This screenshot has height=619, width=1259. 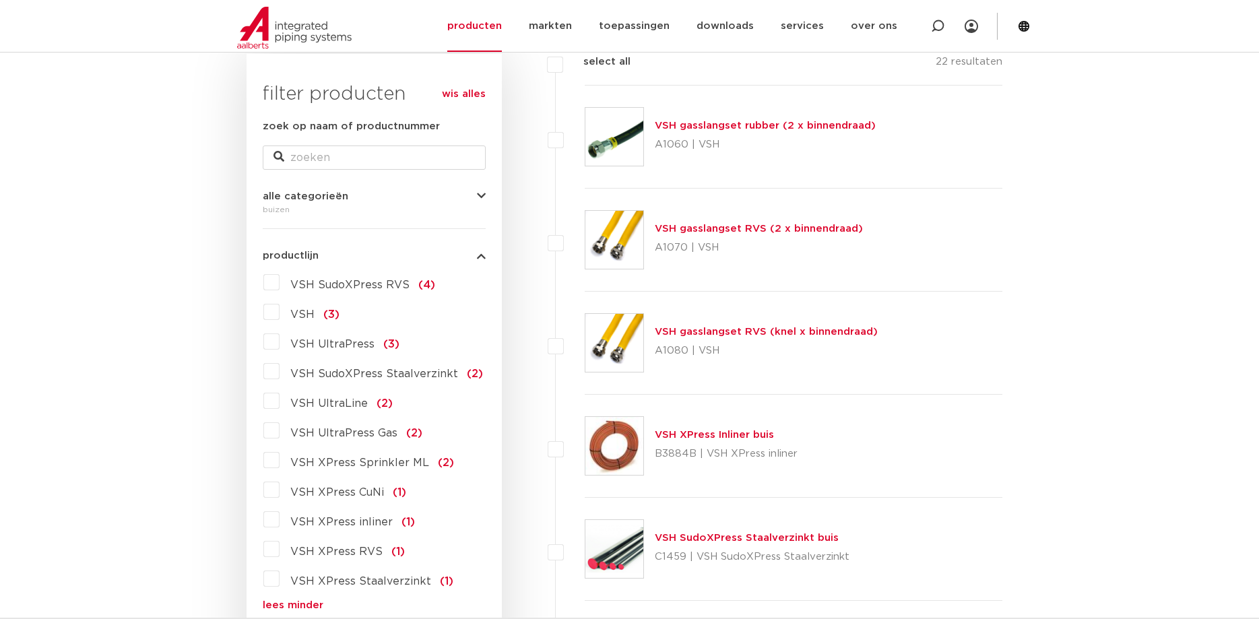 What do you see at coordinates (614, 549) in the screenshot?
I see `img: Thumbnail for VSH SudoXPress Staalverzinkt buis` at bounding box center [614, 549].